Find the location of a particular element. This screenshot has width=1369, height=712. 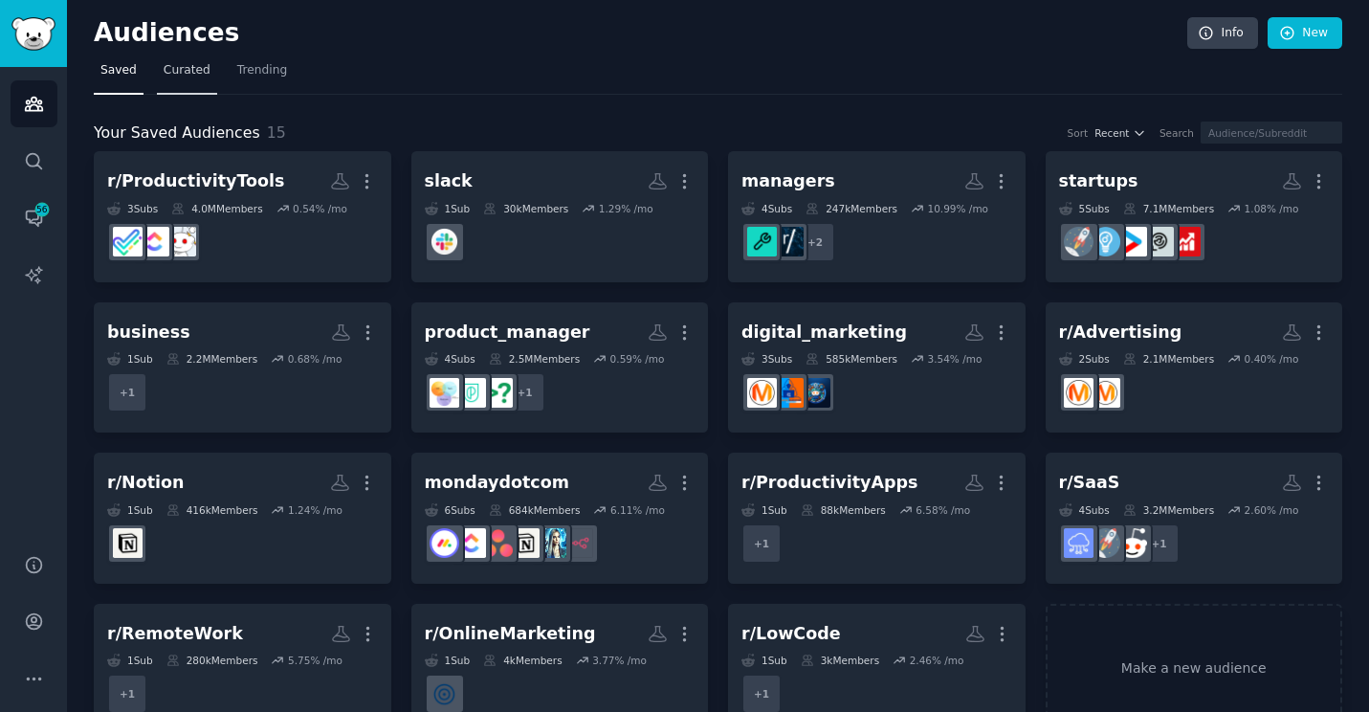

input: Audience/Subreddit is located at coordinates (1272, 132).